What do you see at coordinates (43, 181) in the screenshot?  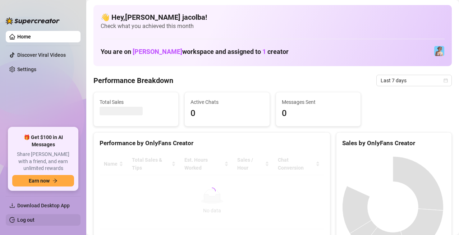 I see `button: Earn nowarrow-right` at bounding box center [43, 181].